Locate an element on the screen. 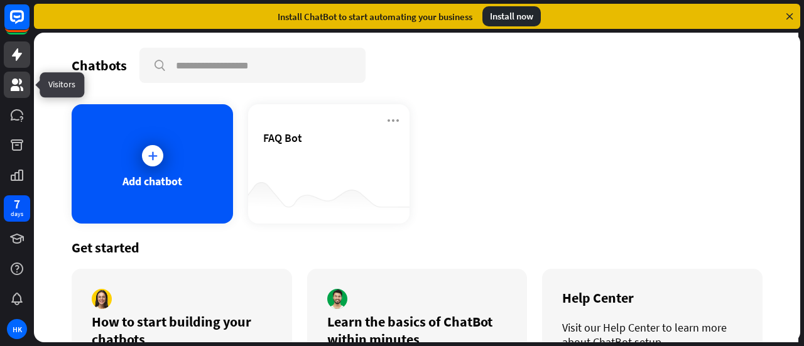  button: Open LiveChat chat widget is located at coordinates (29, 24).